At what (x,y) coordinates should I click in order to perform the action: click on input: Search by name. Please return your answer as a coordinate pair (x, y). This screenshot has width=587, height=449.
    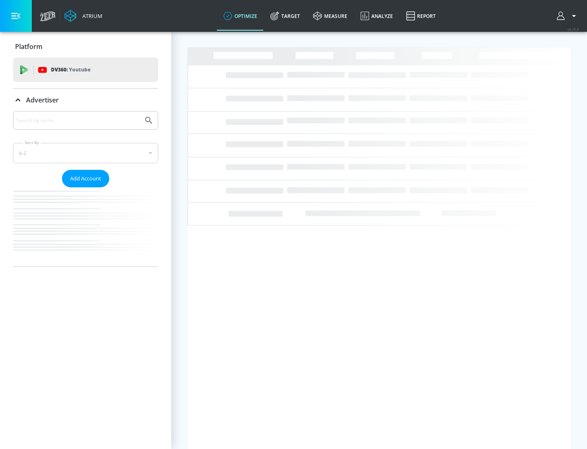
    Looking at the image, I should click on (78, 120).